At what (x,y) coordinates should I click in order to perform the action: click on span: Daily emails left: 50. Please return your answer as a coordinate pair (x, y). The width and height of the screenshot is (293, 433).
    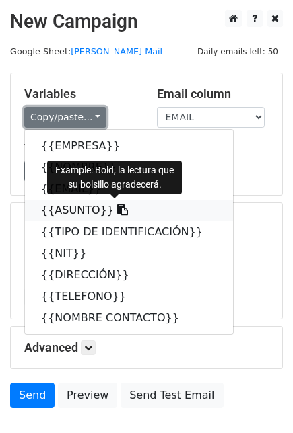
    Looking at the image, I should click on (238, 52).